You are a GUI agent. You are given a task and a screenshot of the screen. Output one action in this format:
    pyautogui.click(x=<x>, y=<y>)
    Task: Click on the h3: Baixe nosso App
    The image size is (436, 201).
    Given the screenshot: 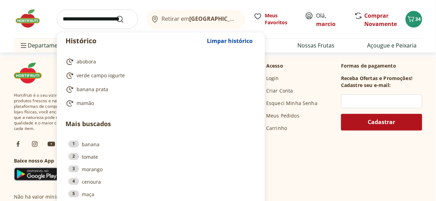 What is the action you would take?
    pyautogui.click(x=60, y=161)
    